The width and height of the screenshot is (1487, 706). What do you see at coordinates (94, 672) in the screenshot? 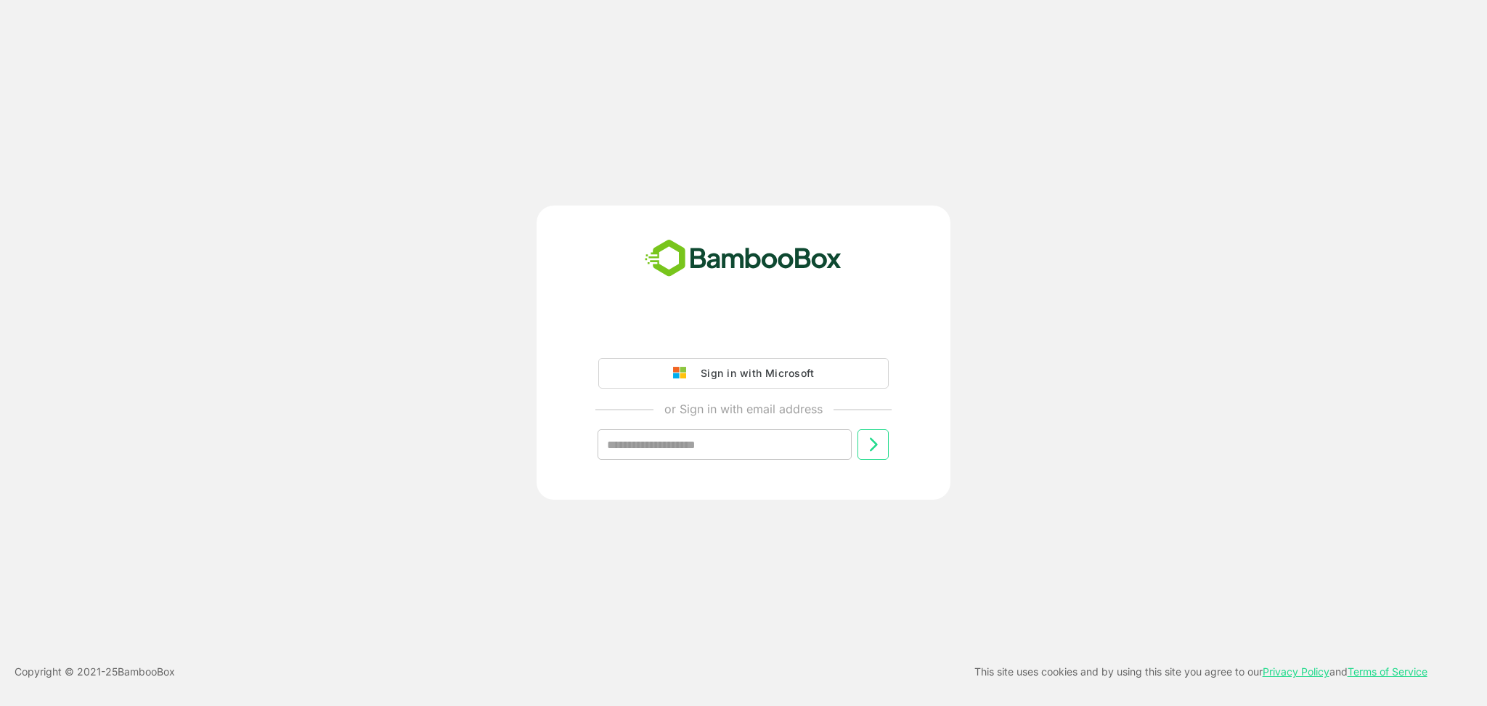
I see `p: Copyright © 2021- 25 BambooBox` at bounding box center [94, 672].